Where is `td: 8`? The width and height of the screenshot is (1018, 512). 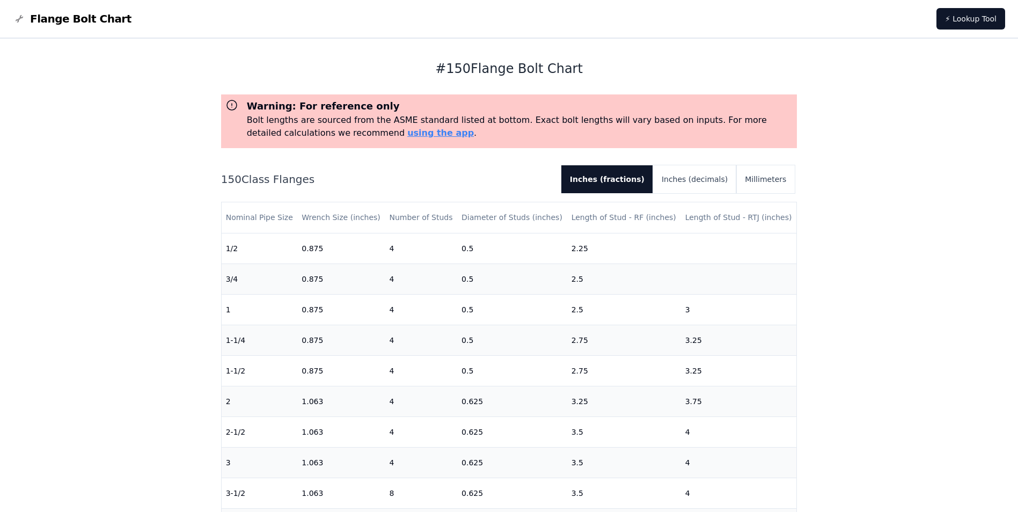 td: 8 is located at coordinates (421, 493).